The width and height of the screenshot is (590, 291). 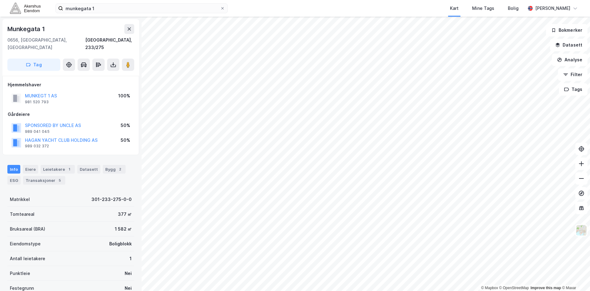 What do you see at coordinates (582, 230) in the screenshot?
I see `img: Z` at bounding box center [582, 230].